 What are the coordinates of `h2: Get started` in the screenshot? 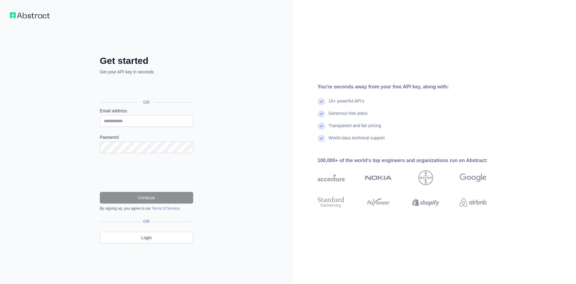 It's located at (146, 61).